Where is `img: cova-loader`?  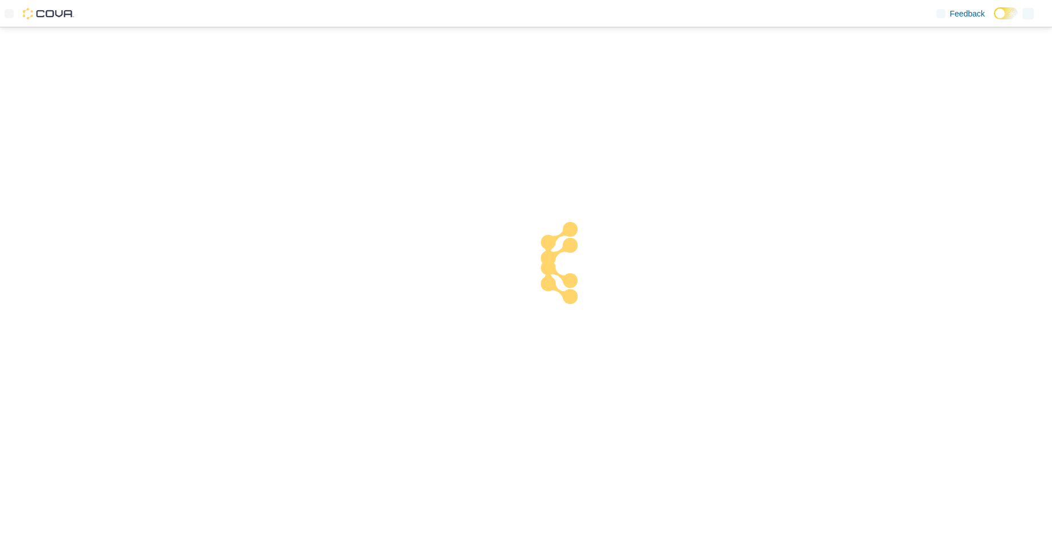 img: cova-loader is located at coordinates (569, 256).